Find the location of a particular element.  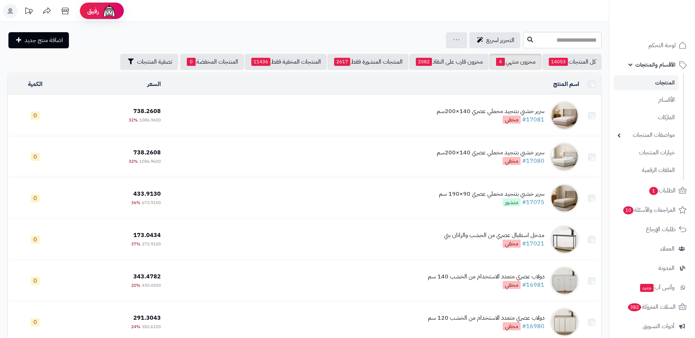

a: الأقسام is located at coordinates (646, 100).